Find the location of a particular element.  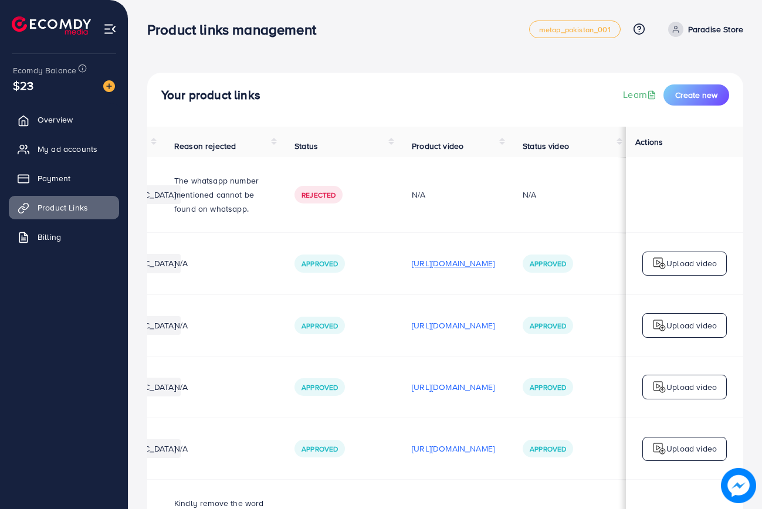

a: Billing is located at coordinates (64, 237).